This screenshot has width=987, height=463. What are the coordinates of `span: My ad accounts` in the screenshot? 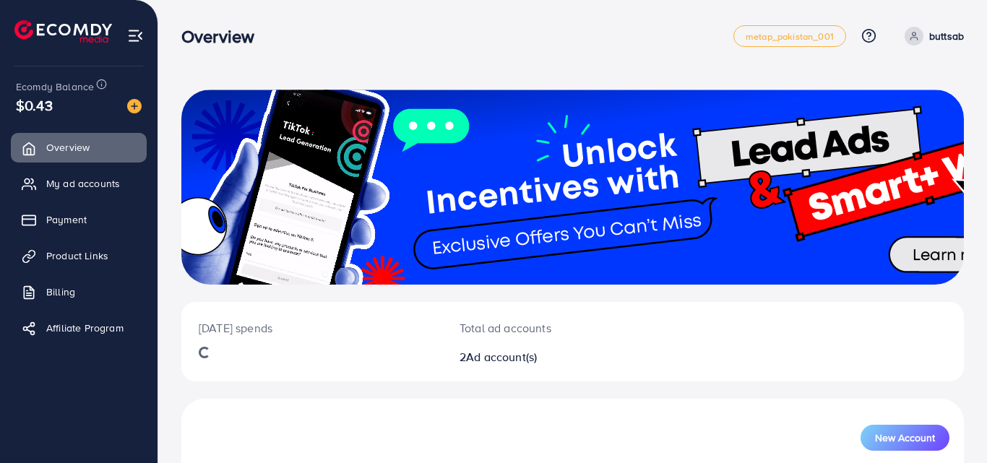 It's located at (83, 184).